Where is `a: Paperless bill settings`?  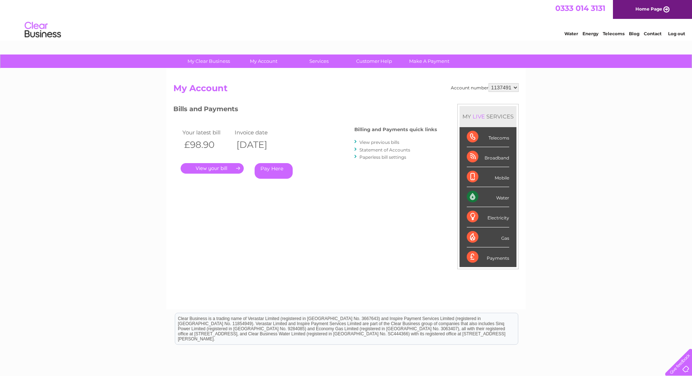
a: Paperless bill settings is located at coordinates (383, 157).